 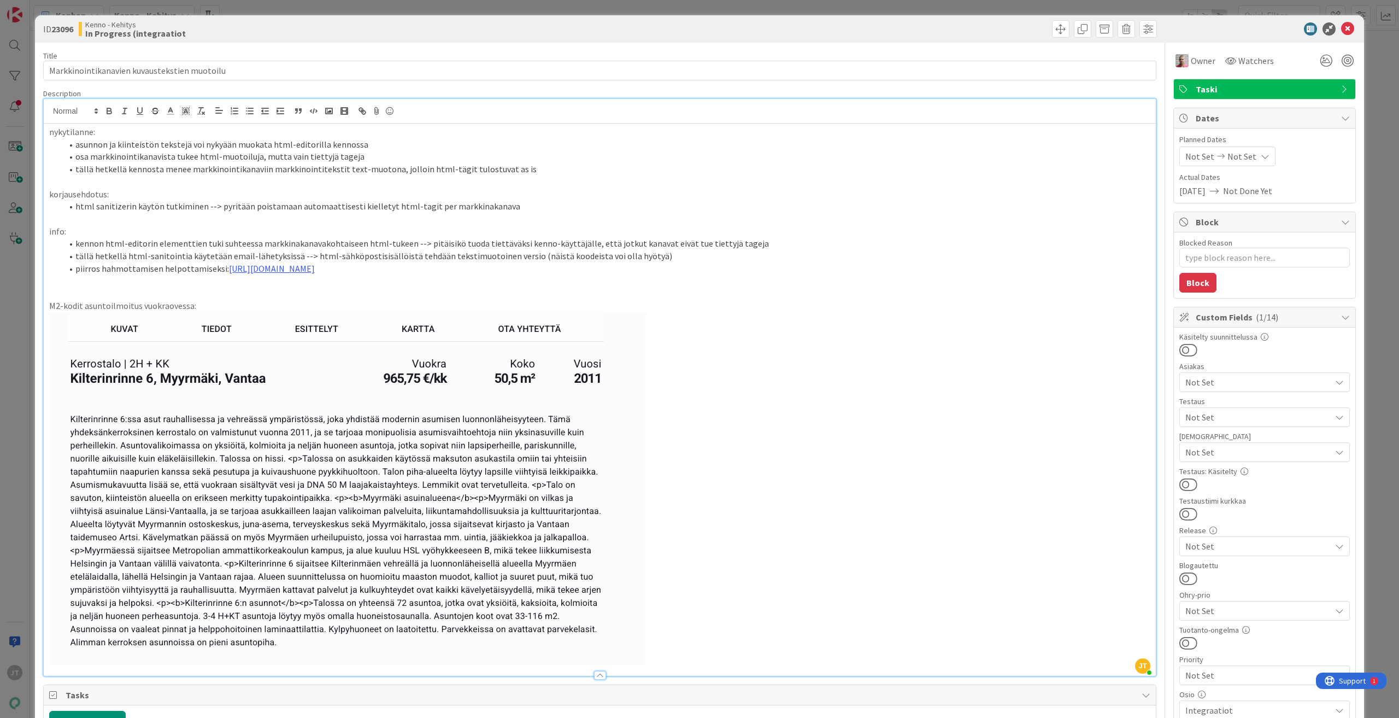 I want to click on label: Blocked Reason, so click(x=1206, y=243).